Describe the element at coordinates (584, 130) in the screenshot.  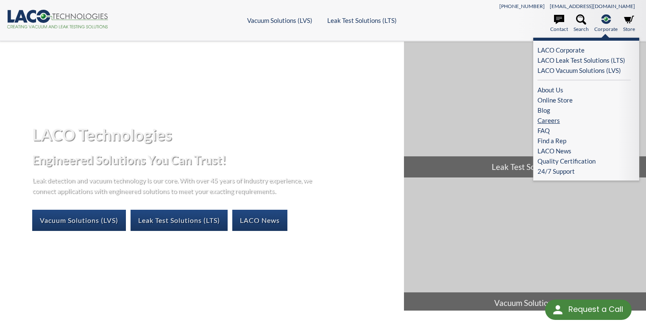
I see `a: FAQ` at that location.